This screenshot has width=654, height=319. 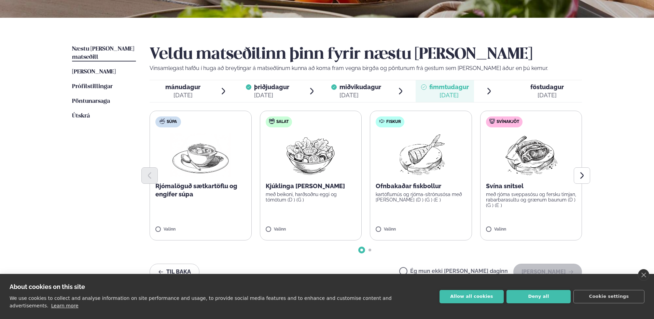 What do you see at coordinates (175, 272) in the screenshot?
I see `button: Til baka` at bounding box center [175, 272].